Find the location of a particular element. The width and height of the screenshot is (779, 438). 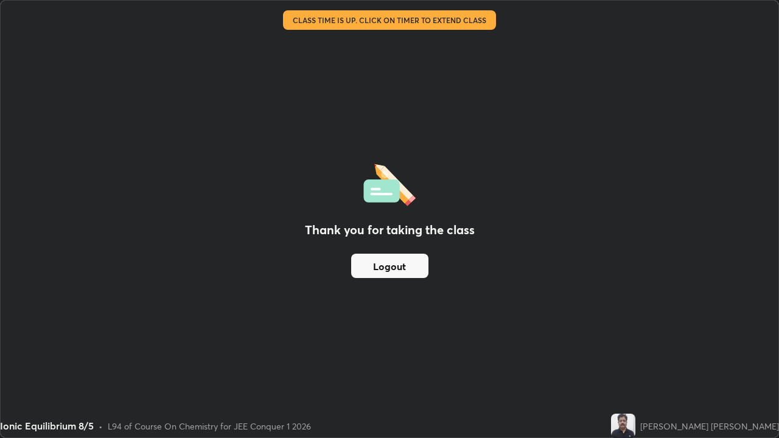

img: b65781c8e2534093a3cbb5d1d1b042d9.jpg is located at coordinates (623, 426).